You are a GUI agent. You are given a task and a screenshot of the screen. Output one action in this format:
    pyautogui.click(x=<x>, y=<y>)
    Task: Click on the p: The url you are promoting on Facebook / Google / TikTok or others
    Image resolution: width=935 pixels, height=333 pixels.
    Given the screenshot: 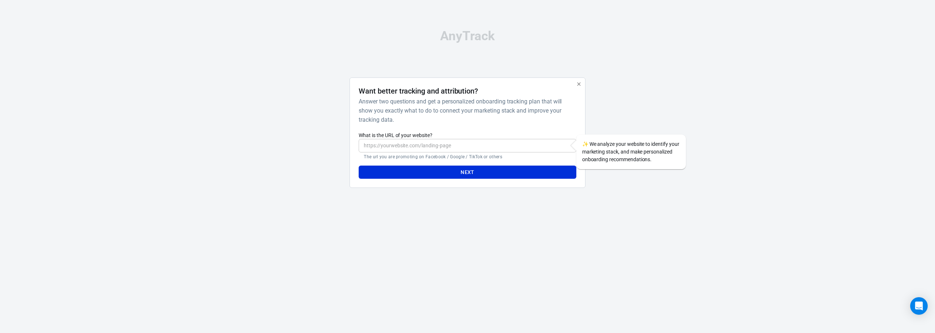 What is the action you would take?
    pyautogui.click(x=467, y=157)
    